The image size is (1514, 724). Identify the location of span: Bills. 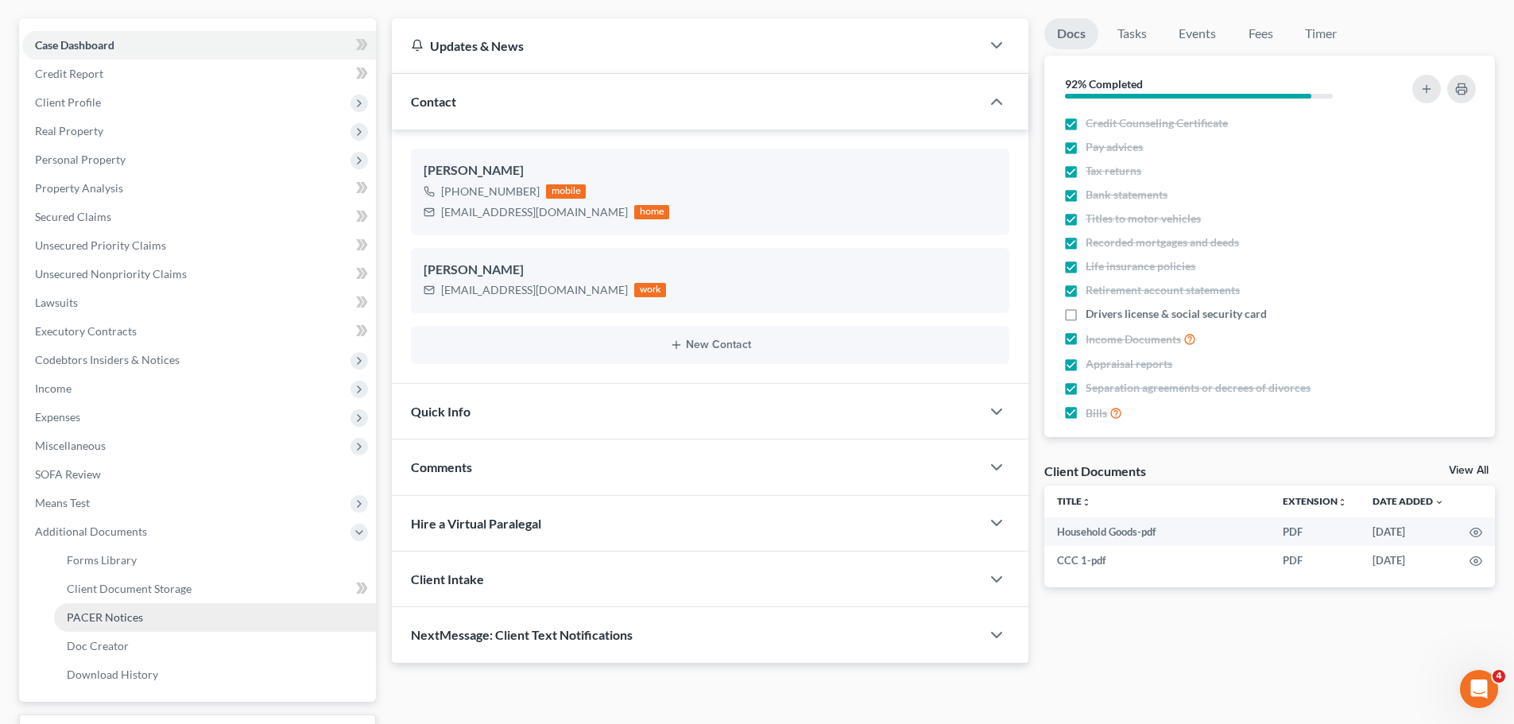
(1096, 413).